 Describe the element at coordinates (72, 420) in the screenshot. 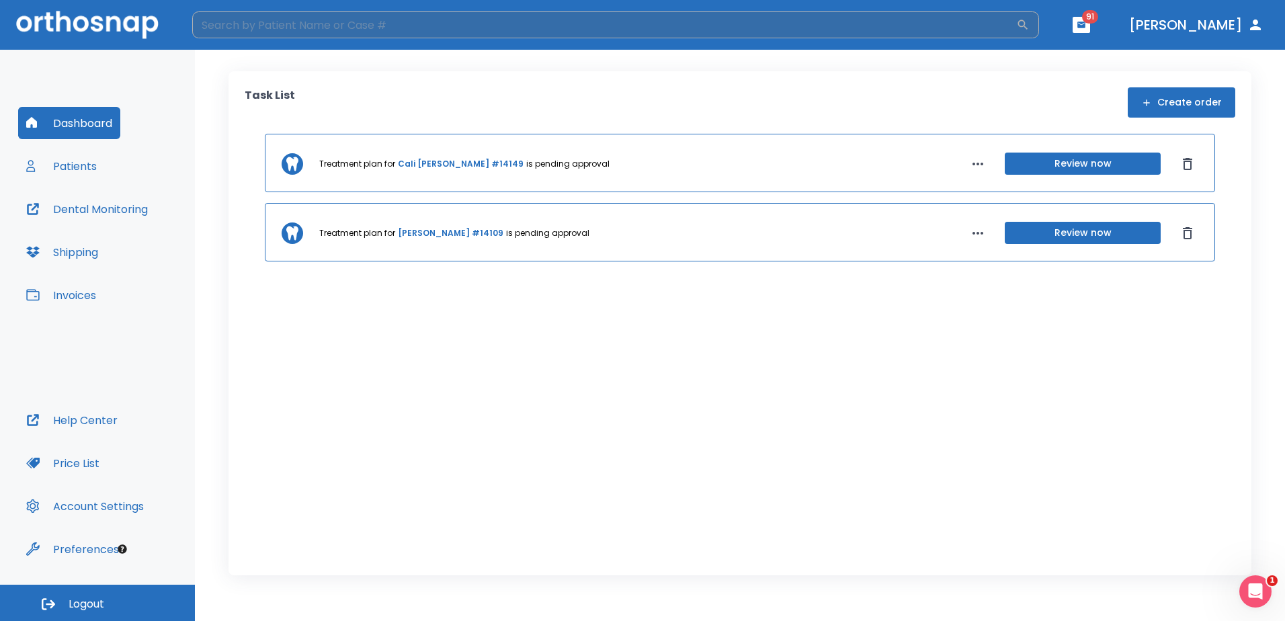

I see `a: Help Center` at that location.